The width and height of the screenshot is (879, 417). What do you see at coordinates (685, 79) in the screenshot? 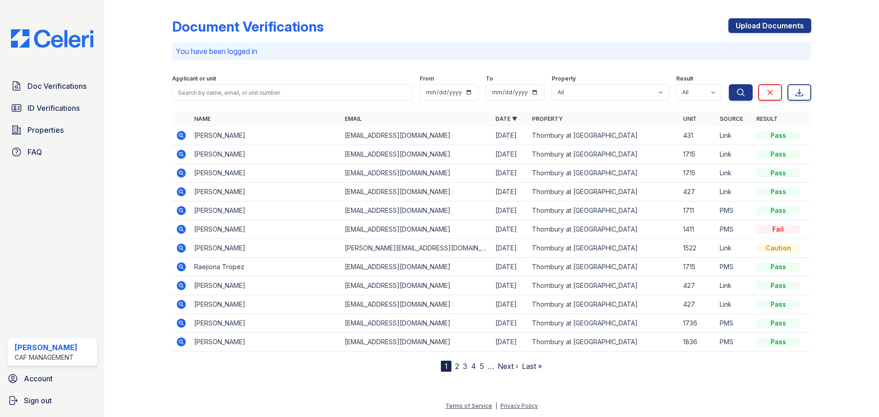
I see `label: Result` at bounding box center [685, 79].